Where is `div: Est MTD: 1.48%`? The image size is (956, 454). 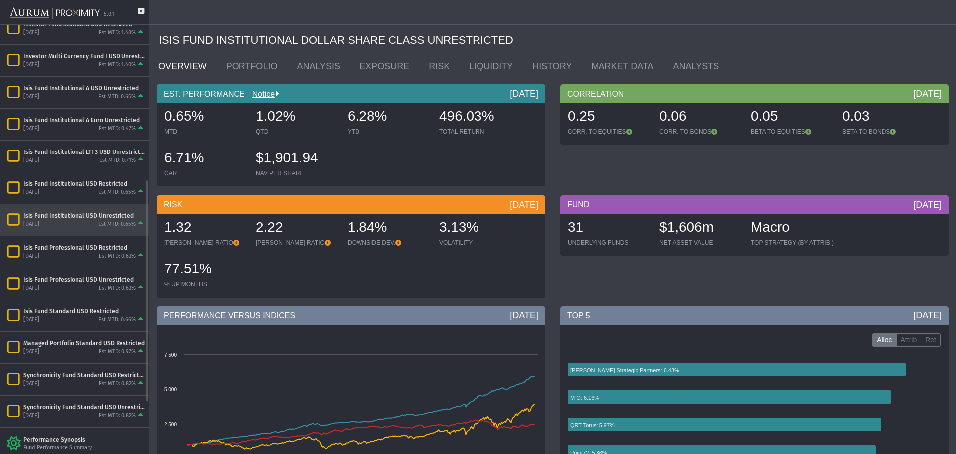 div: Est MTD: 1.48% is located at coordinates (117, 33).